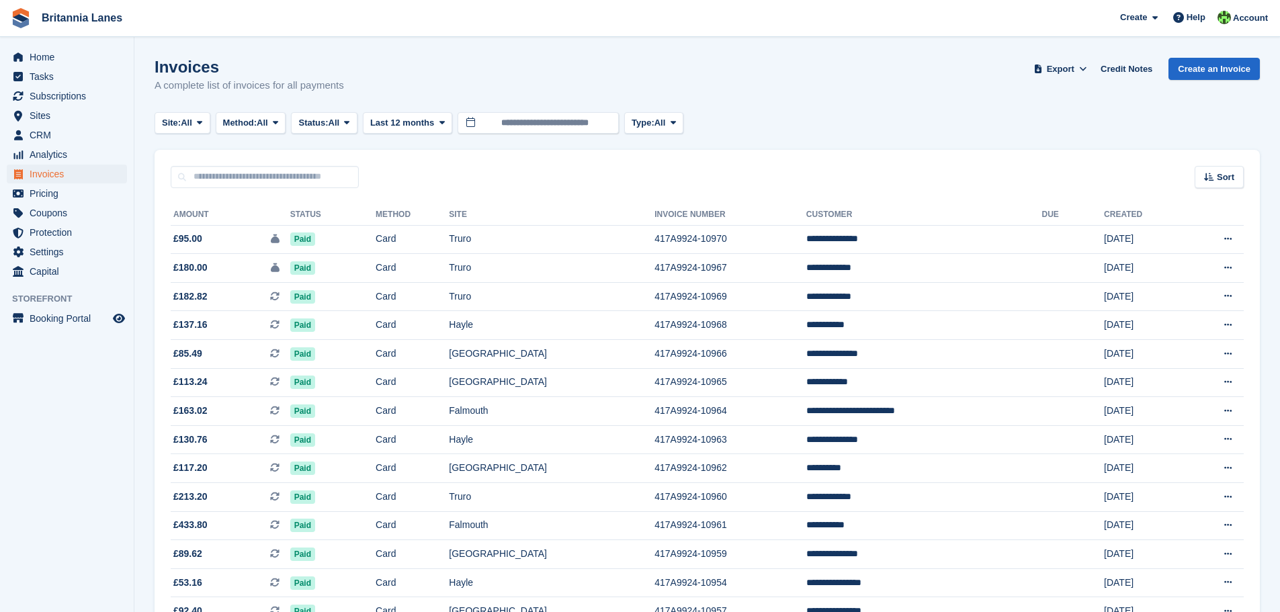 The width and height of the screenshot is (1280, 612). What do you see at coordinates (182, 123) in the screenshot?
I see `button: Site: All` at bounding box center [182, 123].